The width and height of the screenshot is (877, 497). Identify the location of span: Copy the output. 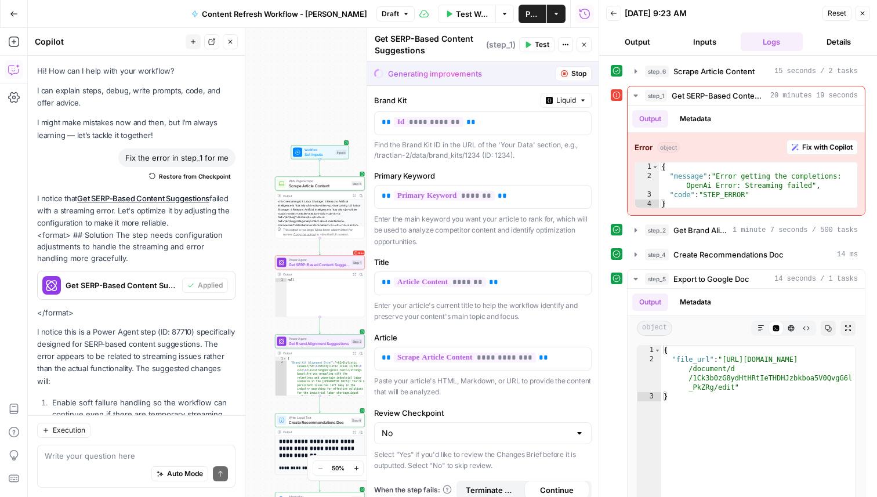
(304, 234).